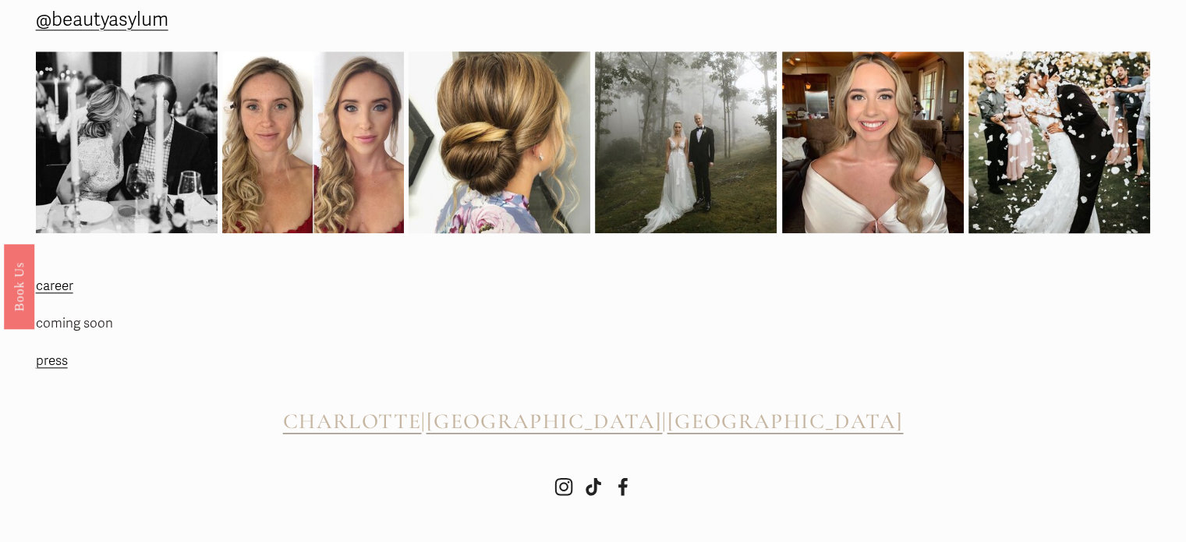 This screenshot has width=1186, height=542. I want to click on img: 2020 didn&rsquo;t stop this wedding celebration! 🎊😍🎉 @beautyasylum_atlanta #beautyasylum @bridal_..., so click(1059, 142).